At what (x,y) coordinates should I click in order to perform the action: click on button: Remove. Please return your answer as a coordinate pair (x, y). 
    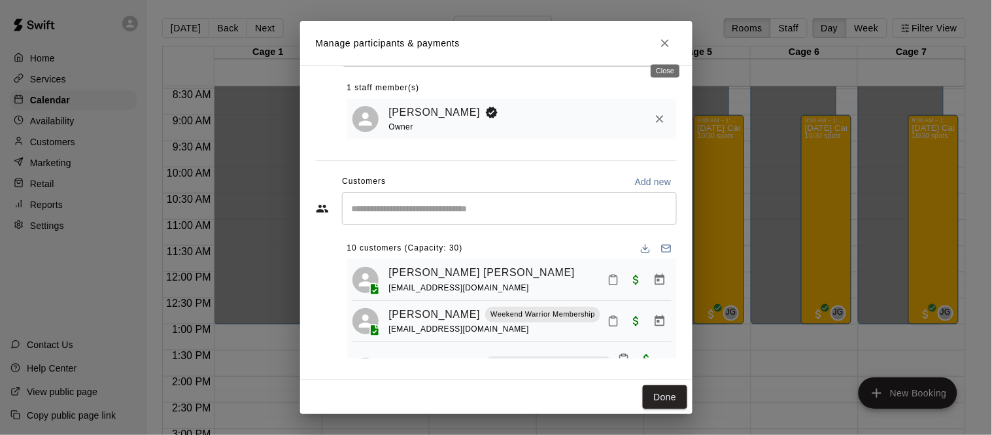
    Looking at the image, I should click on (660, 119).